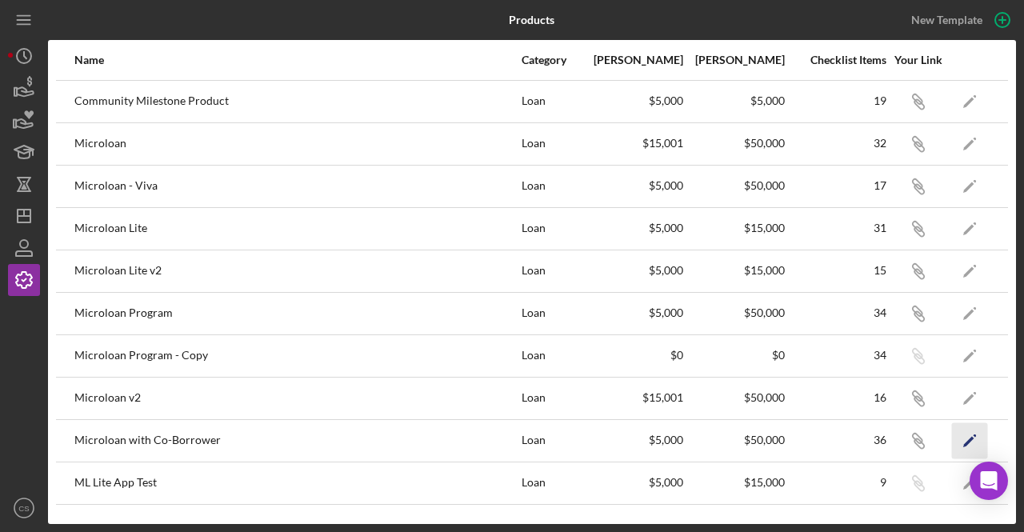 This screenshot has width=1024, height=532. What do you see at coordinates (836, 398) in the screenshot?
I see `div: 16` at bounding box center [836, 398].